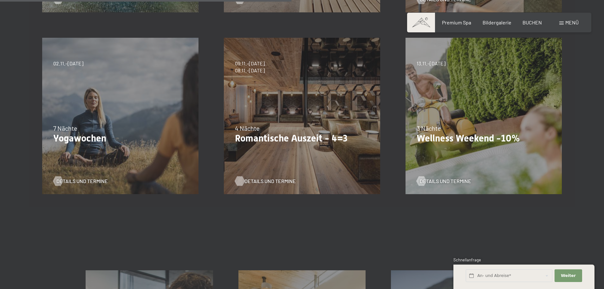 This screenshot has height=289, width=604. I want to click on button: Weiter, so click(568, 276).